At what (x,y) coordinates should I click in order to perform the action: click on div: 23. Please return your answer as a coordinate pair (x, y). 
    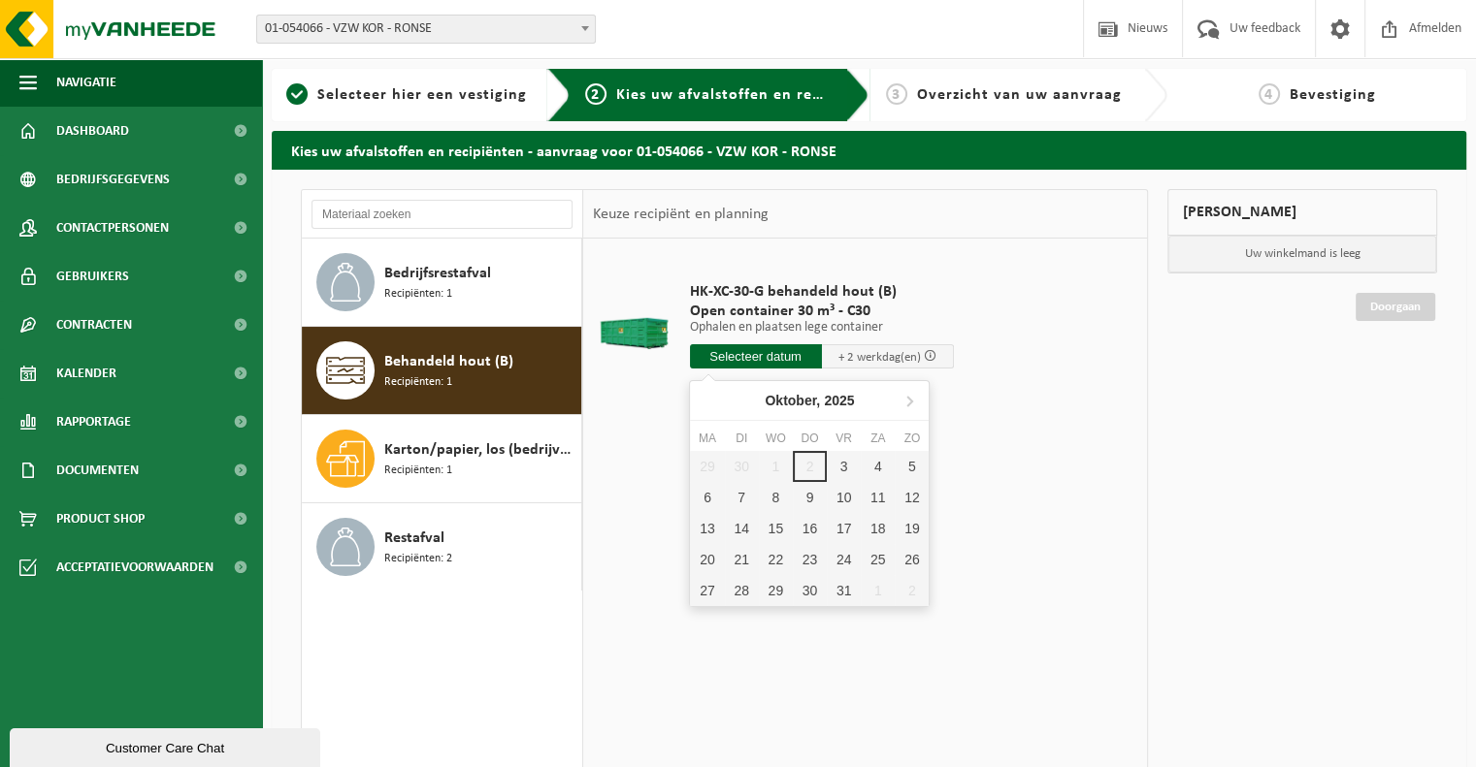
    Looking at the image, I should click on (809, 560).